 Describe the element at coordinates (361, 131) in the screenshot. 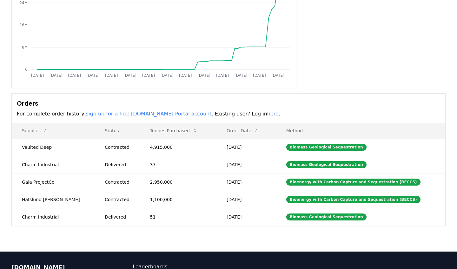

I see `p: Method` at that location.